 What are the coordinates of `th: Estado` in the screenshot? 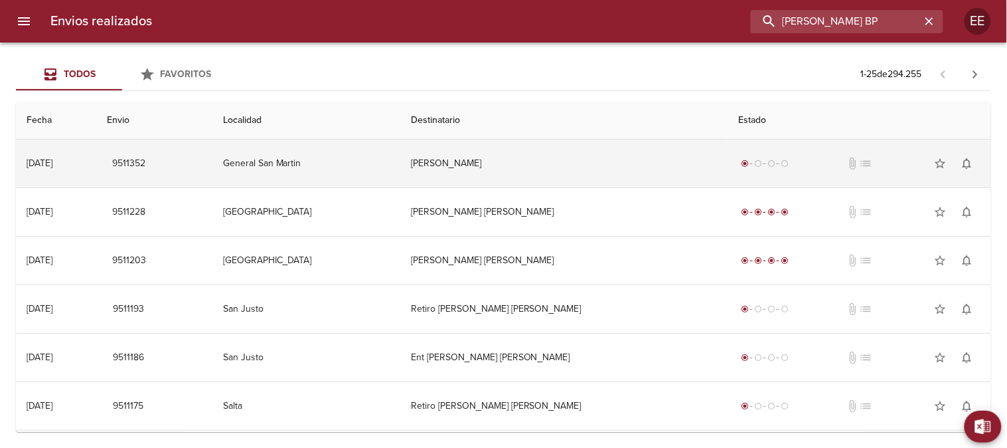 It's located at (859, 120).